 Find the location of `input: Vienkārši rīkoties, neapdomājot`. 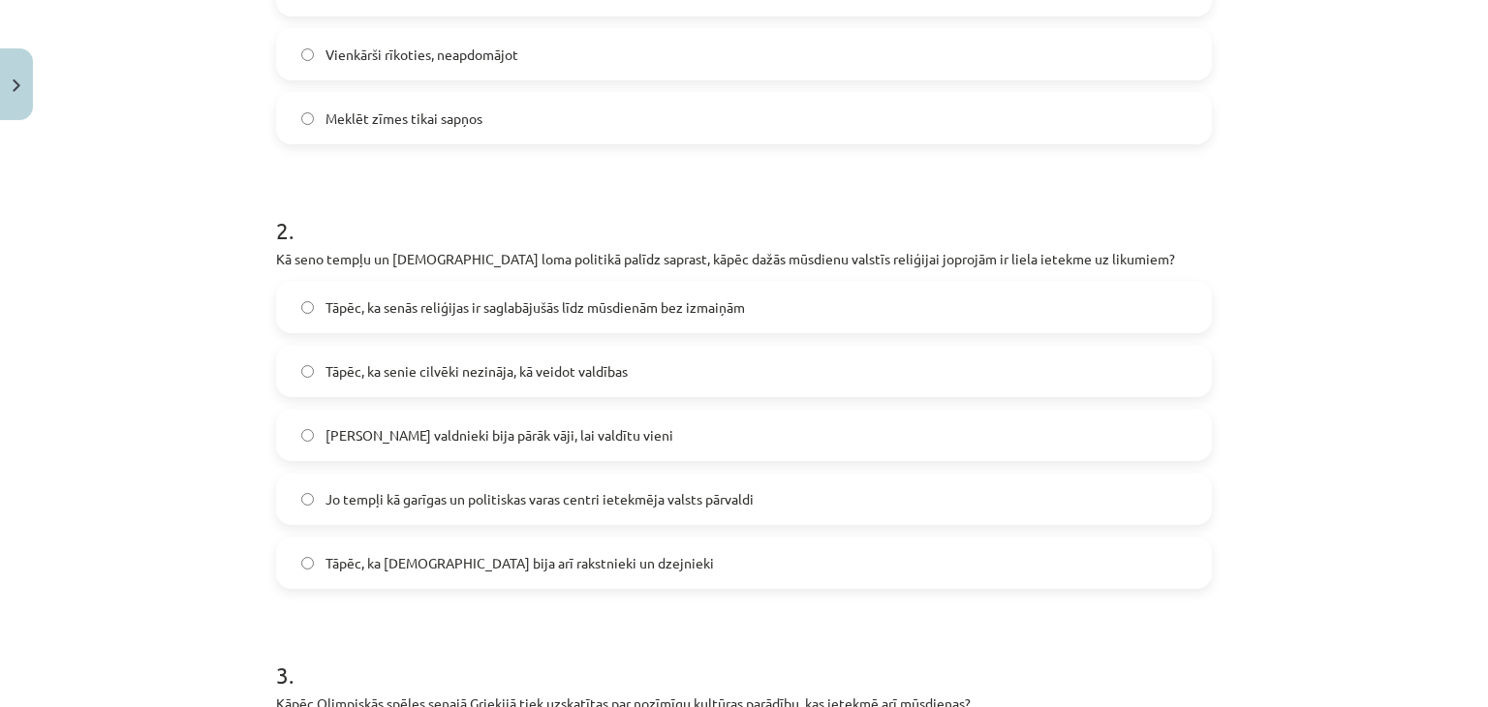

input: Vienkārši rīkoties, neapdomājot is located at coordinates (307, 54).